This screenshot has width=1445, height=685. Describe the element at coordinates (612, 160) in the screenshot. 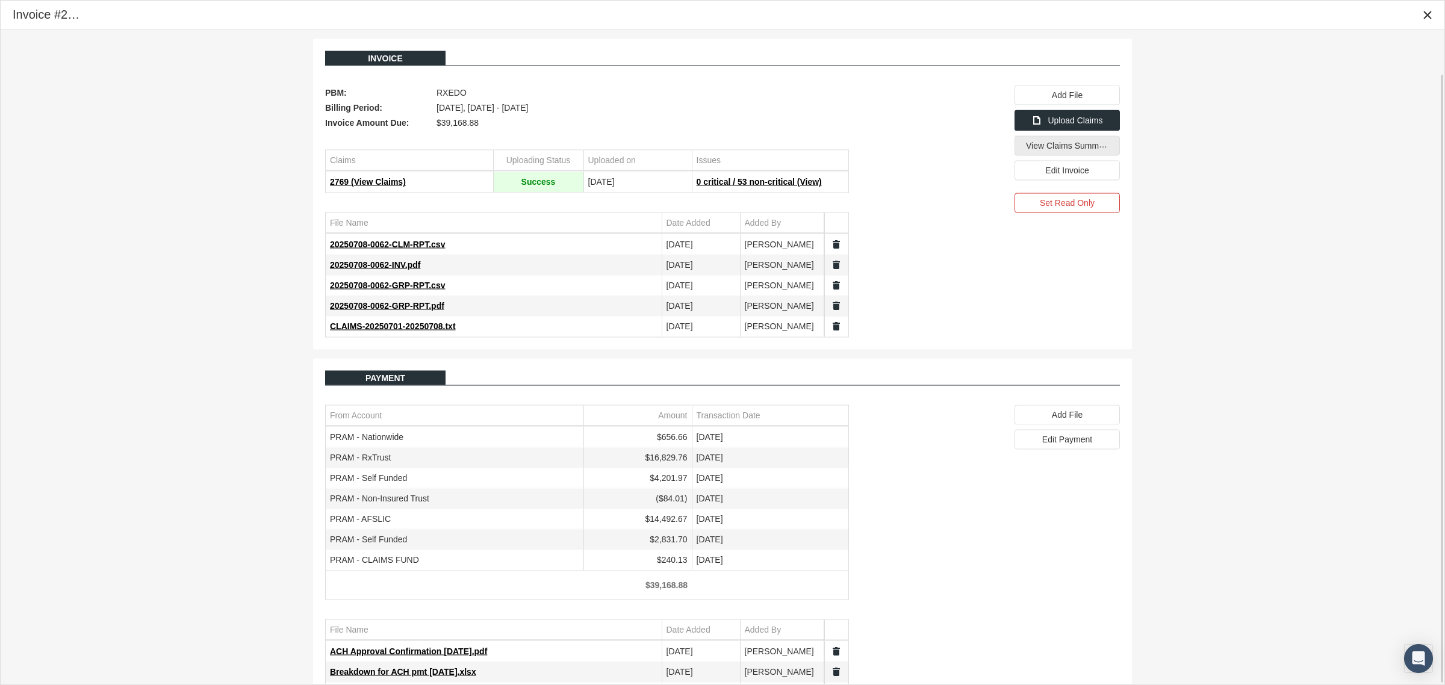

I see `div: Uploaded on` at that location.